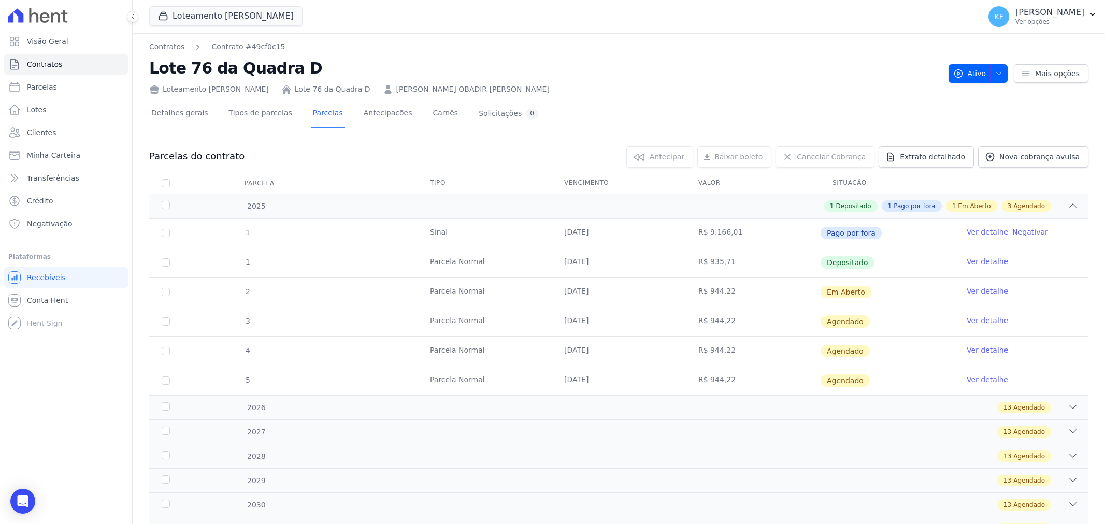  I want to click on a: Visão Geral, so click(66, 41).